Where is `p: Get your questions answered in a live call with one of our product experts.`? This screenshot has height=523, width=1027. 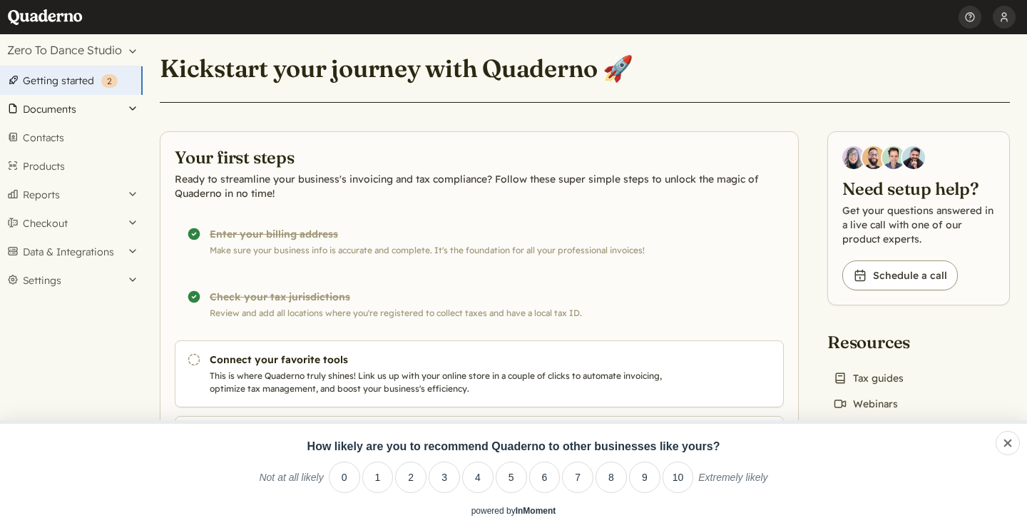
p: Get your questions answered in a live call with one of our product experts. is located at coordinates (919, 225).